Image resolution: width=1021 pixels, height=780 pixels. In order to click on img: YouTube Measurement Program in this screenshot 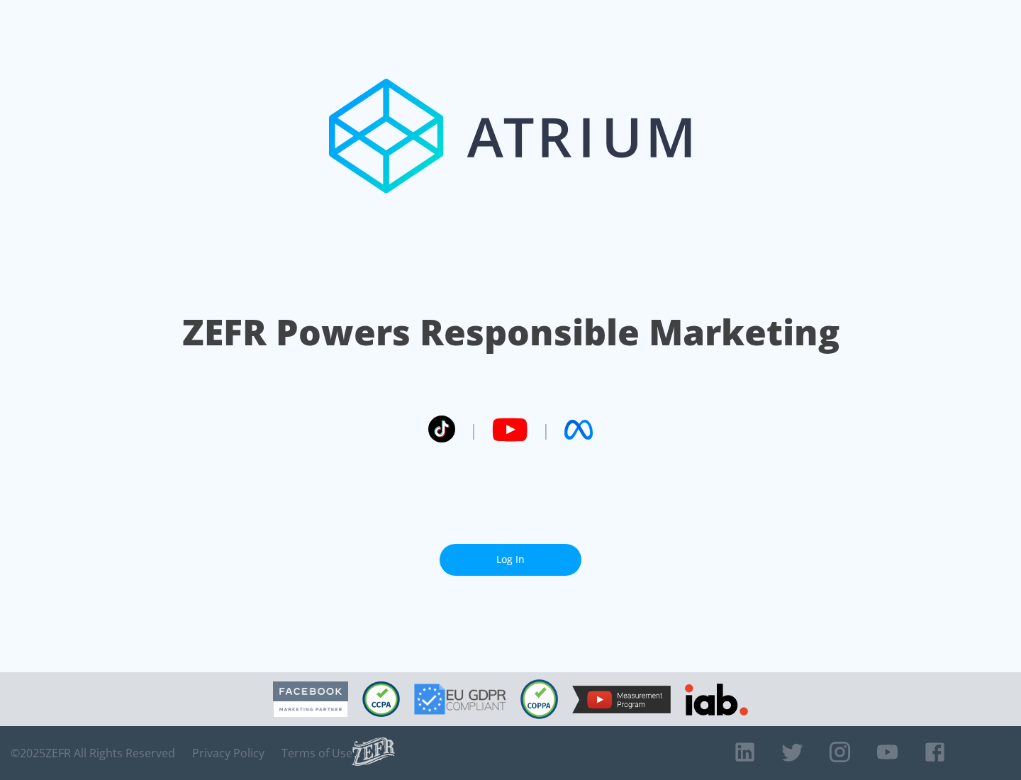, I will do `click(621, 699)`.